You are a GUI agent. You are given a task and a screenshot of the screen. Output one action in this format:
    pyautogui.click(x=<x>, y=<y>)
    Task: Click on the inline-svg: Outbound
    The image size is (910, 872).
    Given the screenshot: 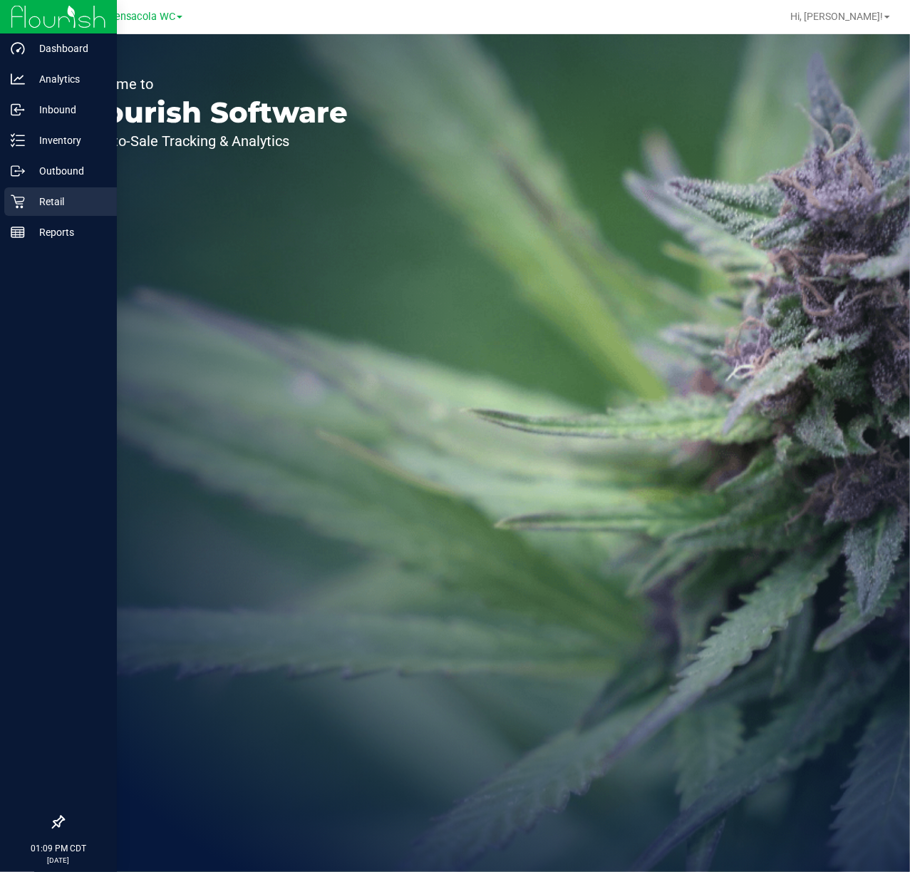 What is the action you would take?
    pyautogui.click(x=18, y=171)
    